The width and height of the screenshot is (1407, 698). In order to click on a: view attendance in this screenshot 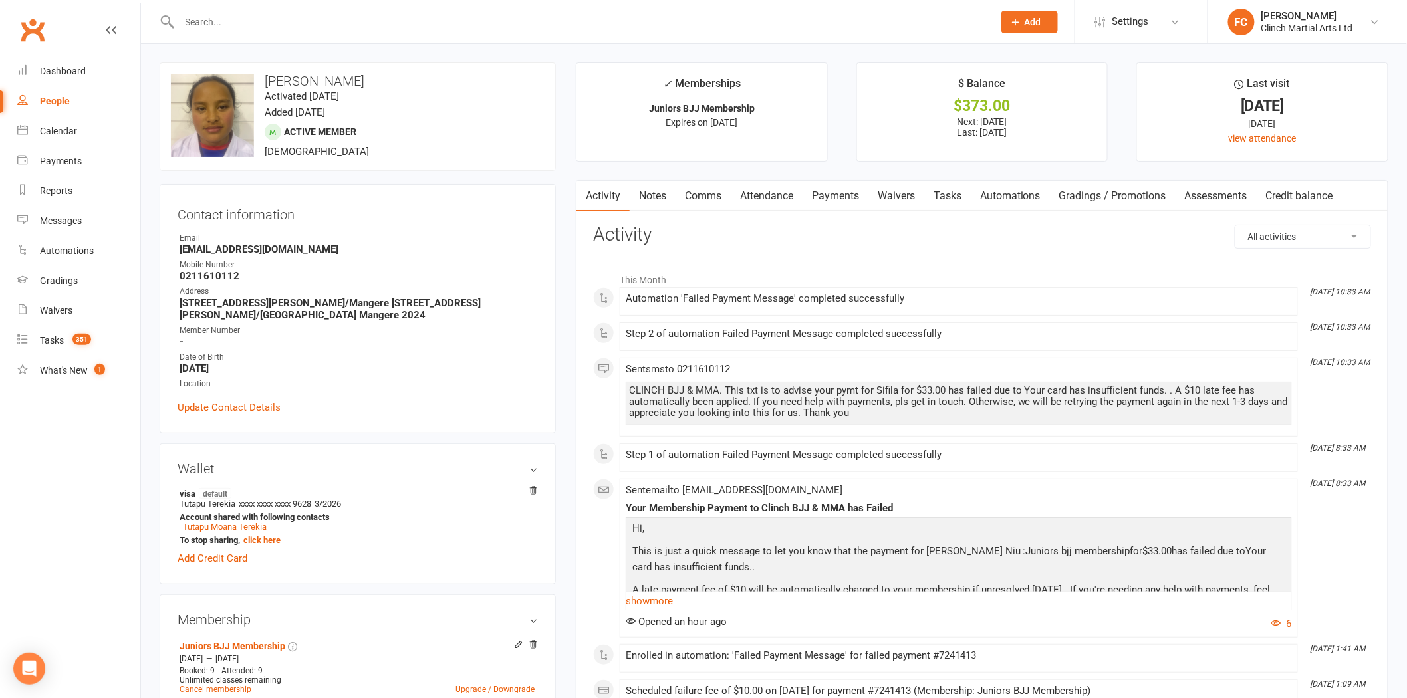, I will do `click(1263, 138)`.